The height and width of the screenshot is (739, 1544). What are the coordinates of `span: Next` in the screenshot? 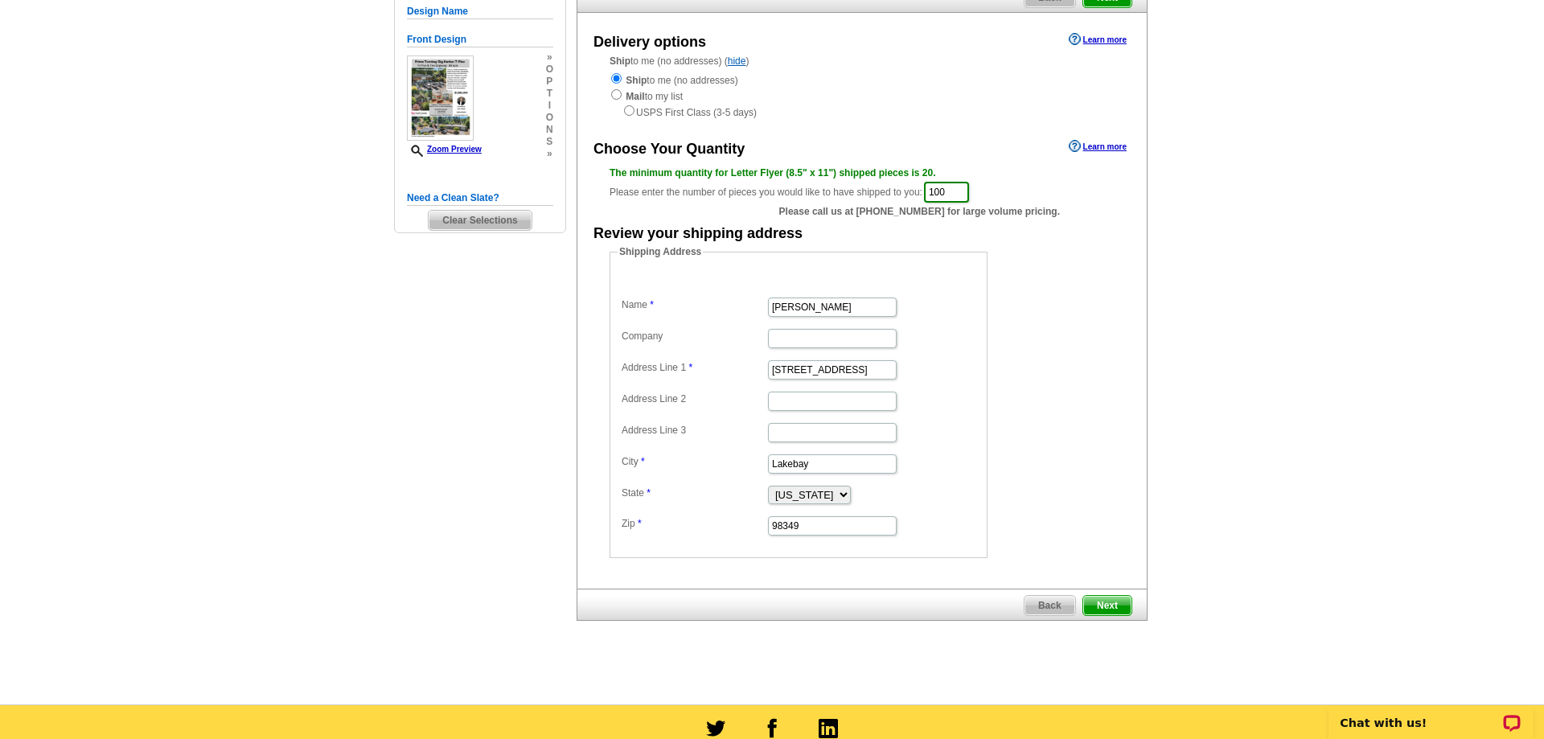 It's located at (1107, 606).